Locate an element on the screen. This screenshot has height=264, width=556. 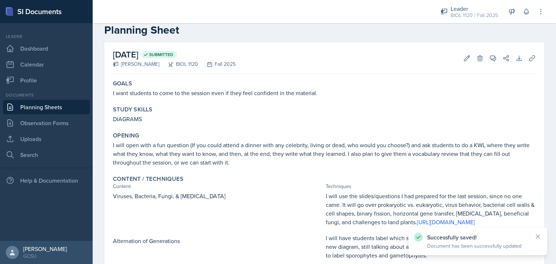
div: BIOL 1120 is located at coordinates (179, 64).